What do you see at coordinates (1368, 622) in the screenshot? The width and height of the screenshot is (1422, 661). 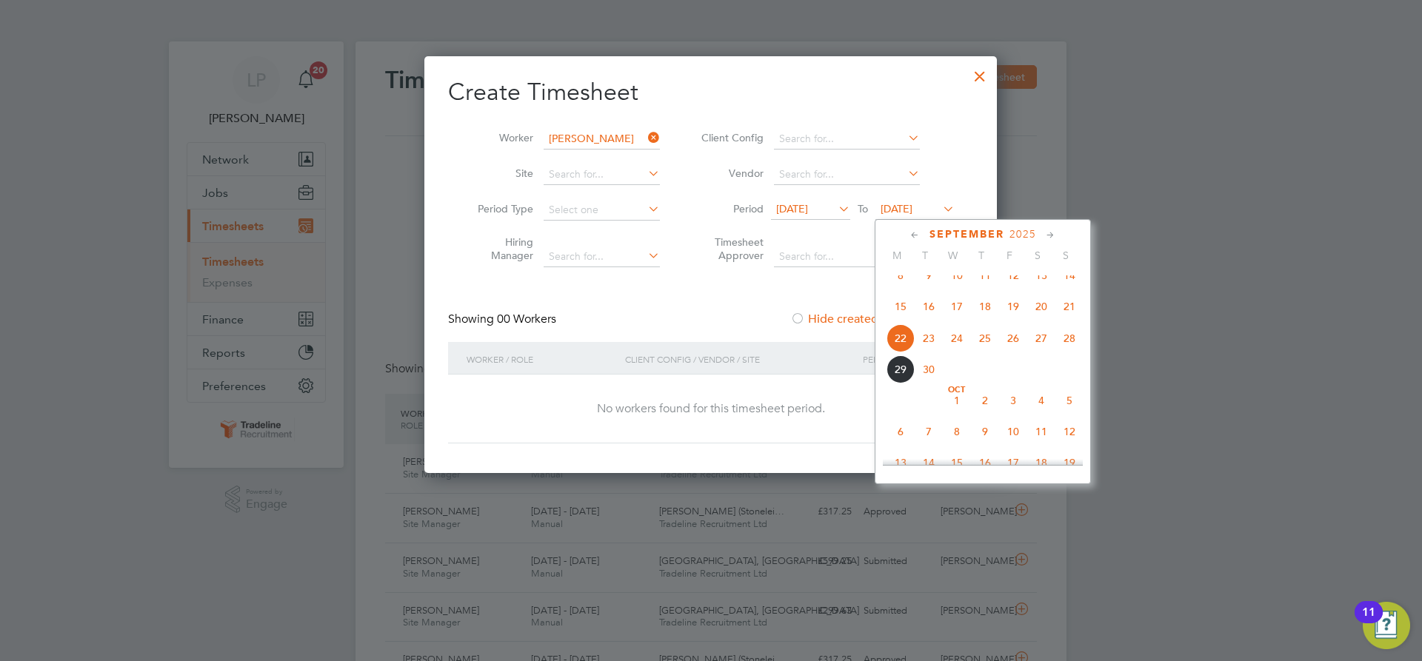 I see `div: 11` at bounding box center [1368, 622].